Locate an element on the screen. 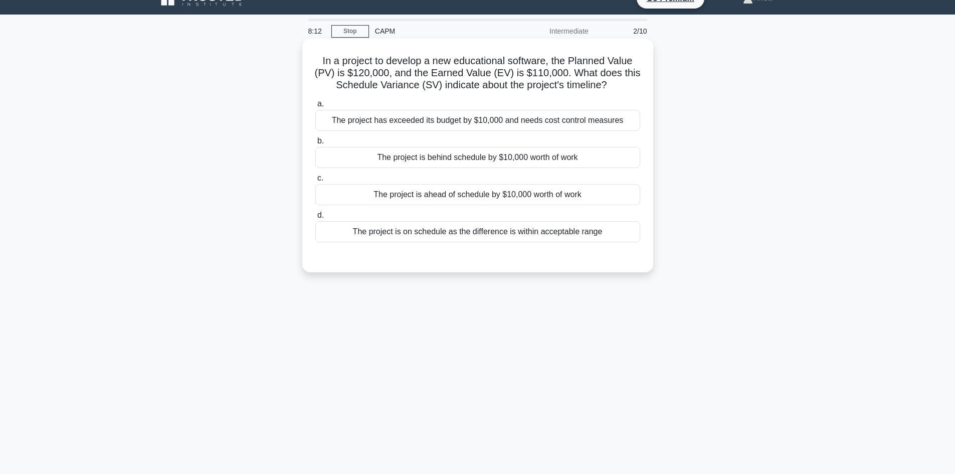  div: The project is behind schedule by $10,000 worth of work is located at coordinates (478, 157).